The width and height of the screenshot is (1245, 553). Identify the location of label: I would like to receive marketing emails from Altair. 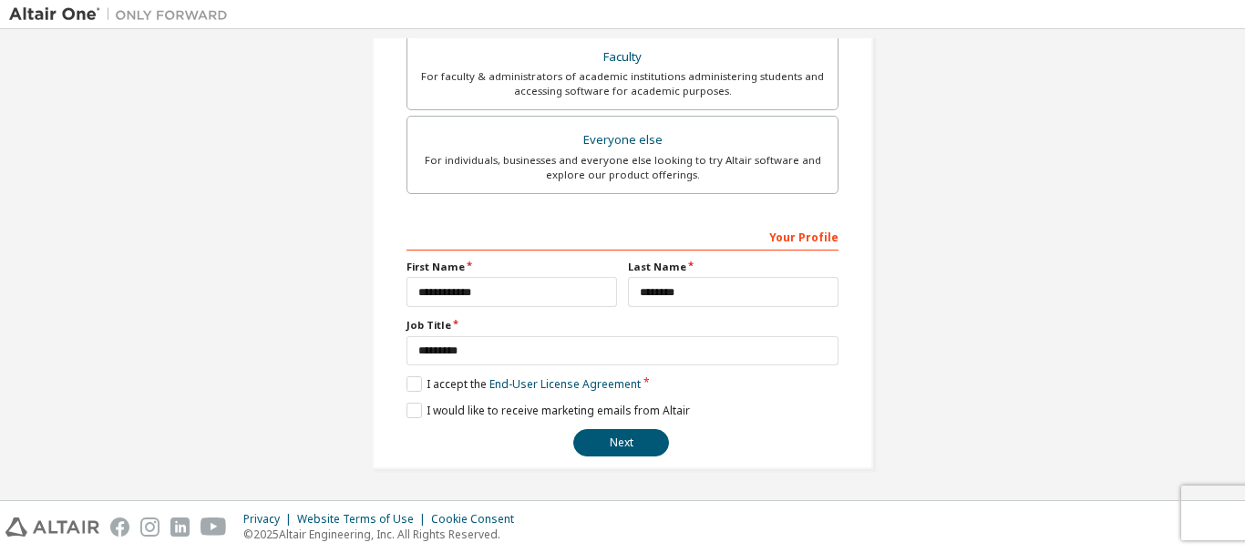
(548, 410).